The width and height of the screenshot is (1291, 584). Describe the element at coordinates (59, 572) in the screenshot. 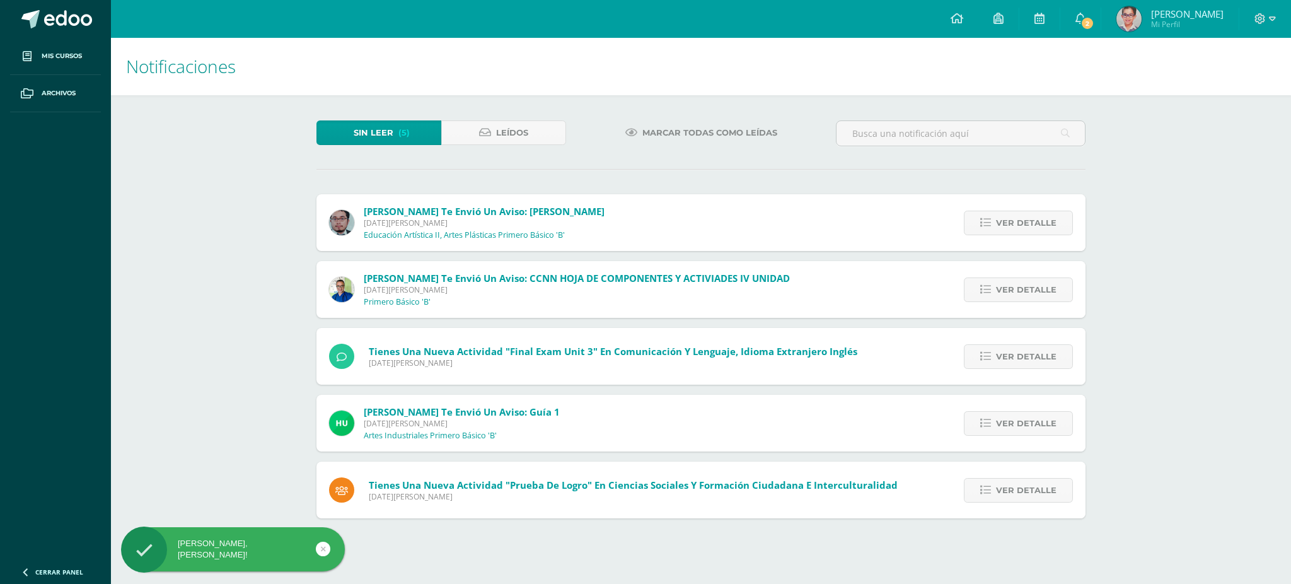

I see `span: Cerrar panel` at that location.